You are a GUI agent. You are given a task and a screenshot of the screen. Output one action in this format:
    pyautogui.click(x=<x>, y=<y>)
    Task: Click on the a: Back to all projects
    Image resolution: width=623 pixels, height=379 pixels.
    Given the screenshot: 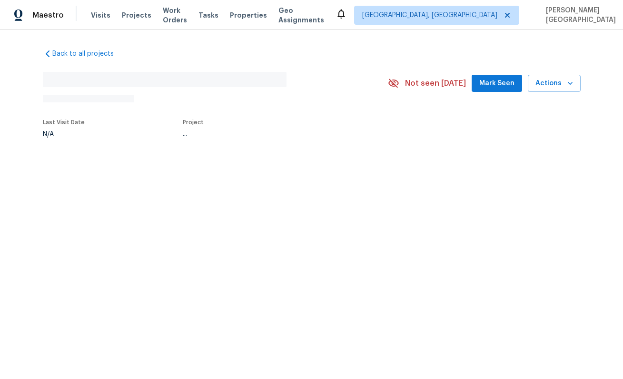 What is the action you would take?
    pyautogui.click(x=88, y=54)
    